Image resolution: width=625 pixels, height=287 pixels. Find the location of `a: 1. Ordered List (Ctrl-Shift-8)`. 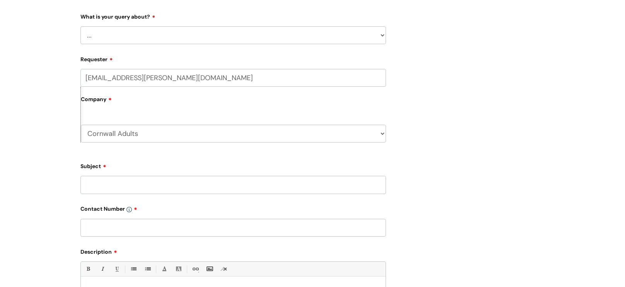

a: 1. Ordered List (Ctrl-Shift-8) is located at coordinates (147, 269).